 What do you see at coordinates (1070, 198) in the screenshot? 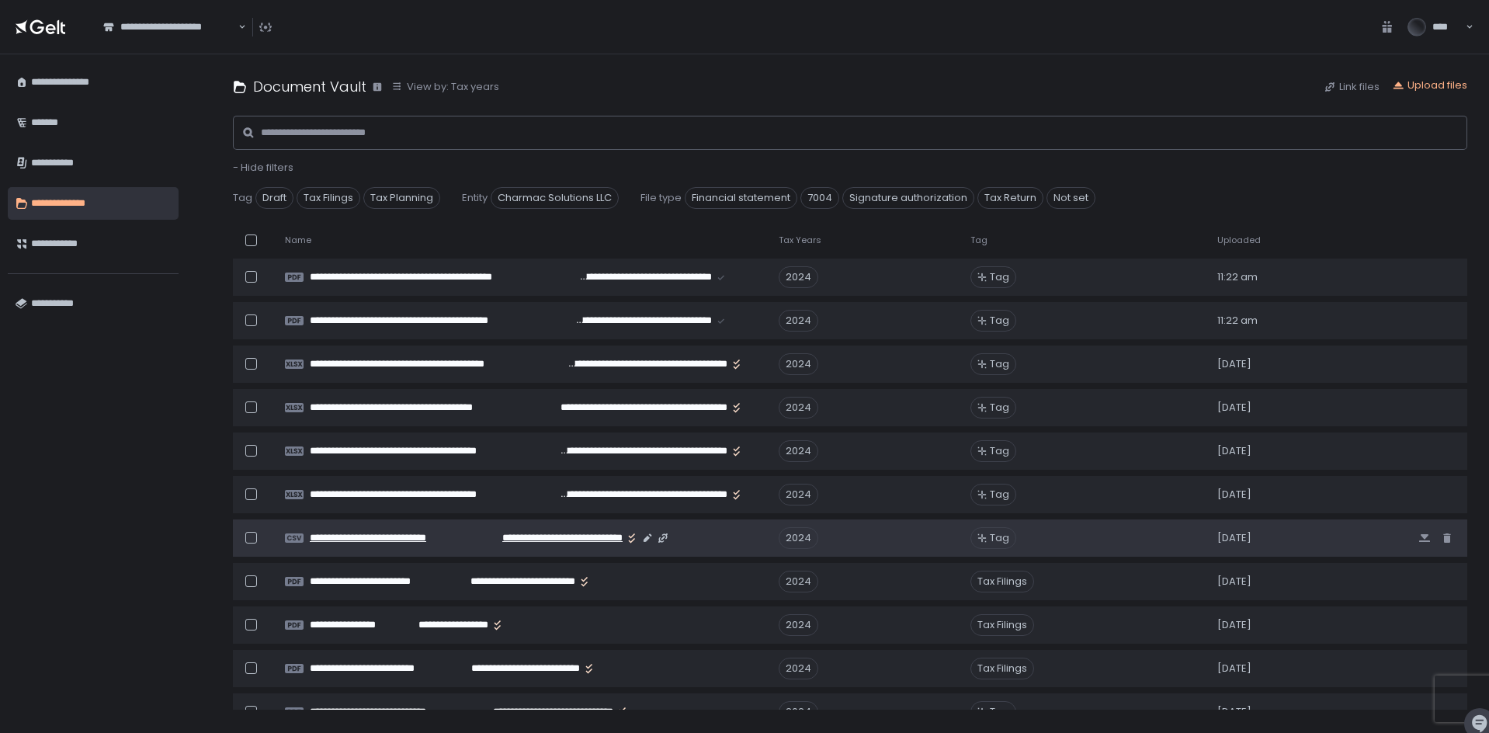
I see `span: Not set` at bounding box center [1070, 198].